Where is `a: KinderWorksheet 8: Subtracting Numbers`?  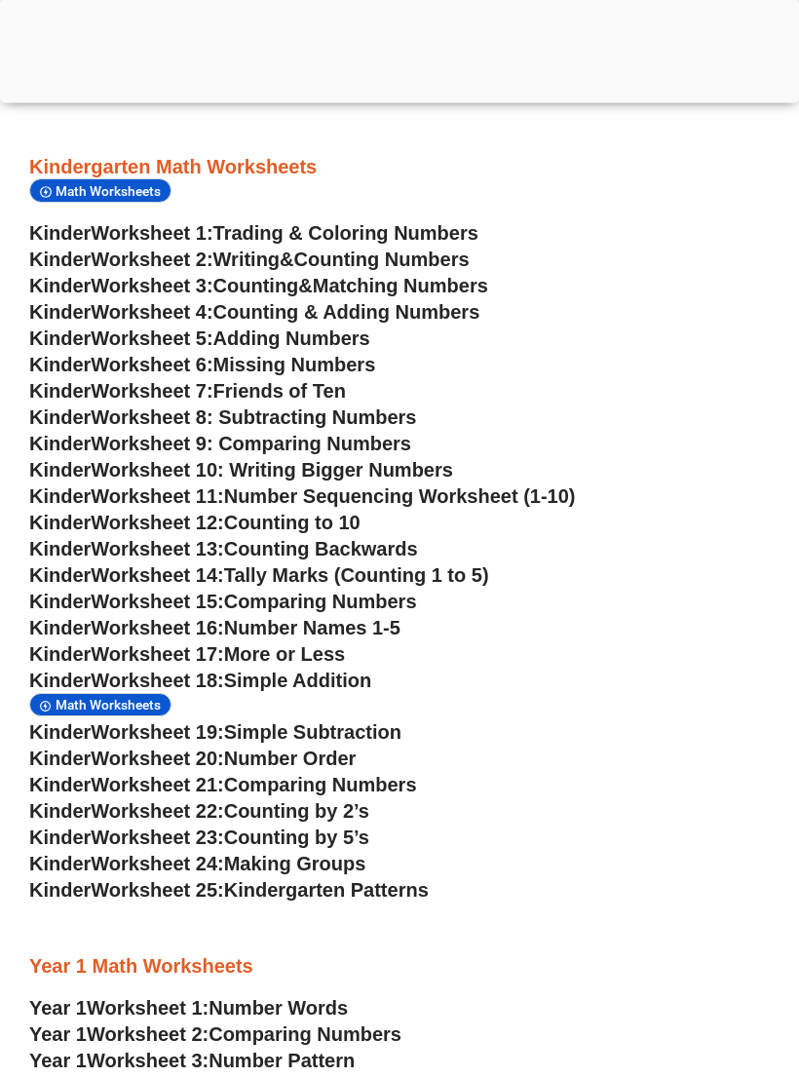
a: KinderWorksheet 8: Subtracting Numbers is located at coordinates (222, 418).